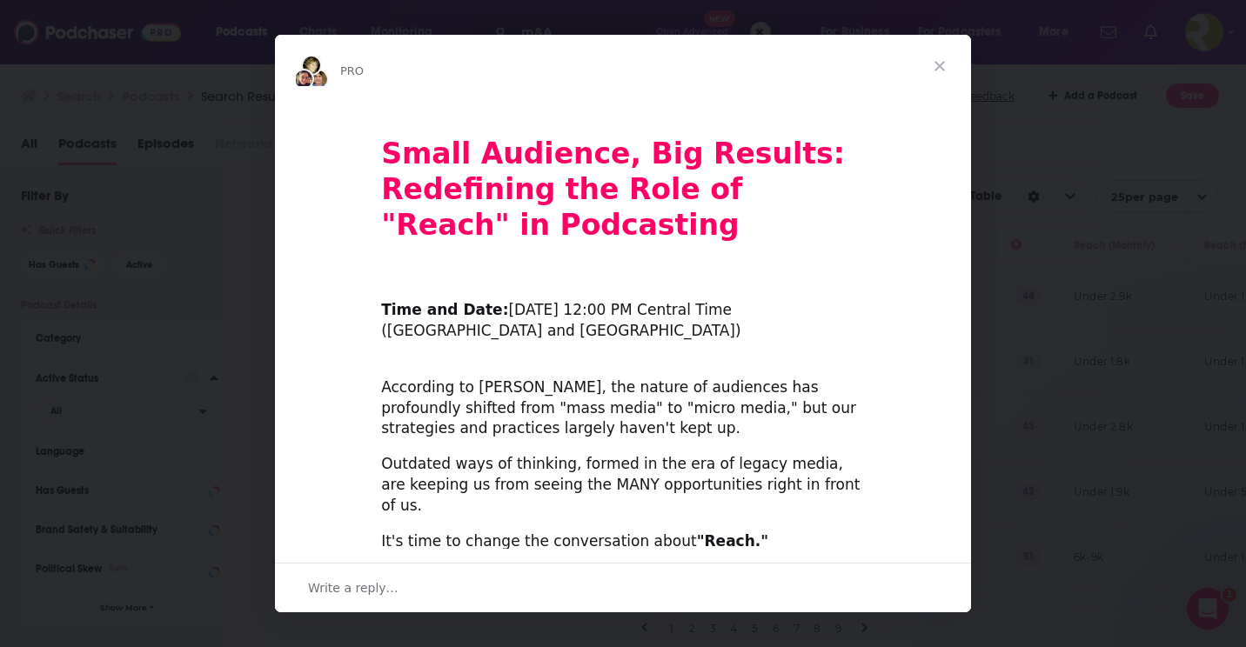 The image size is (1246, 647). I want to click on img: Dave avatar, so click(318, 79).